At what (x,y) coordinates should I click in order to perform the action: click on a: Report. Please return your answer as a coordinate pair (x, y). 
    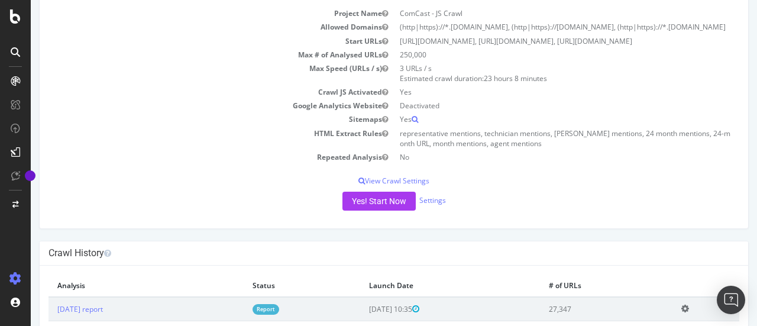
    Looking at the image, I should click on (235, 309).